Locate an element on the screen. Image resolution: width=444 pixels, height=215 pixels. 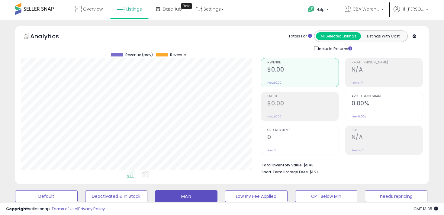
small: Prev: 0 is located at coordinates (271, 150).